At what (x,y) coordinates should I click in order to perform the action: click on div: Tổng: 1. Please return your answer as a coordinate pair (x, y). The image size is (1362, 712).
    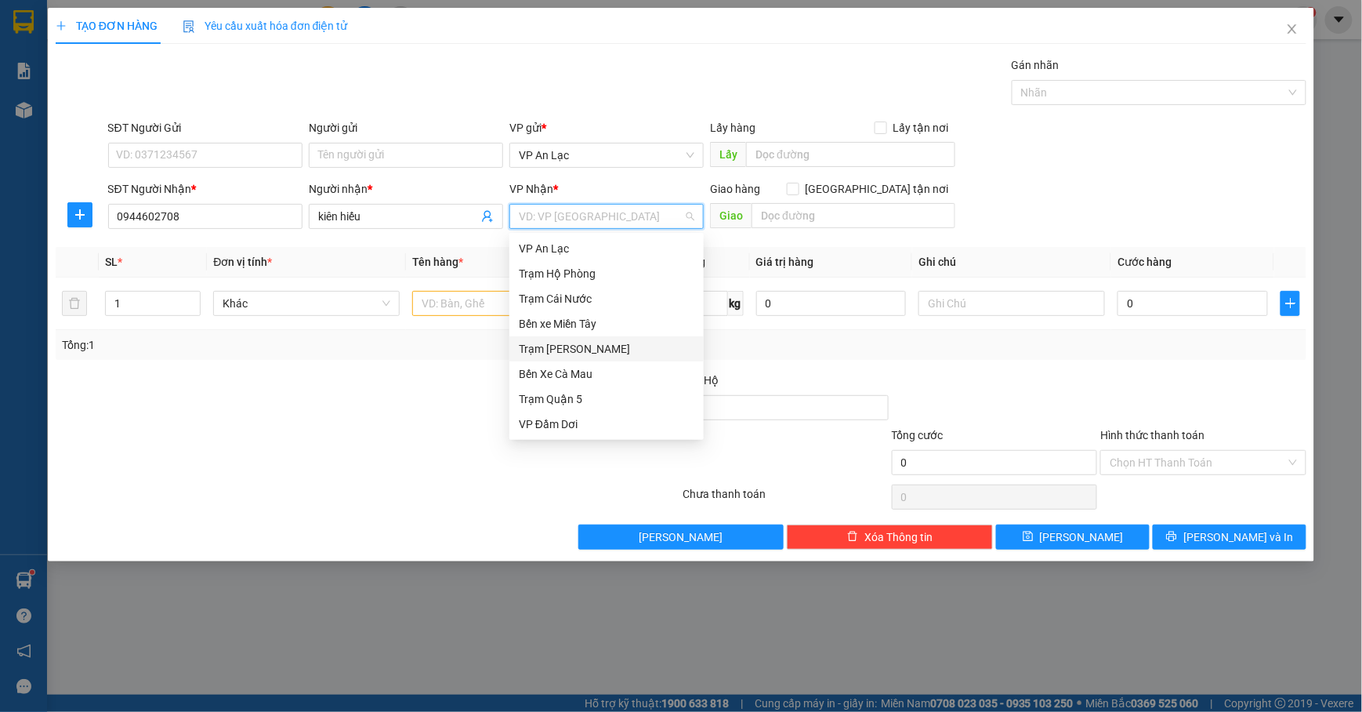
    Looking at the image, I should click on (294, 345).